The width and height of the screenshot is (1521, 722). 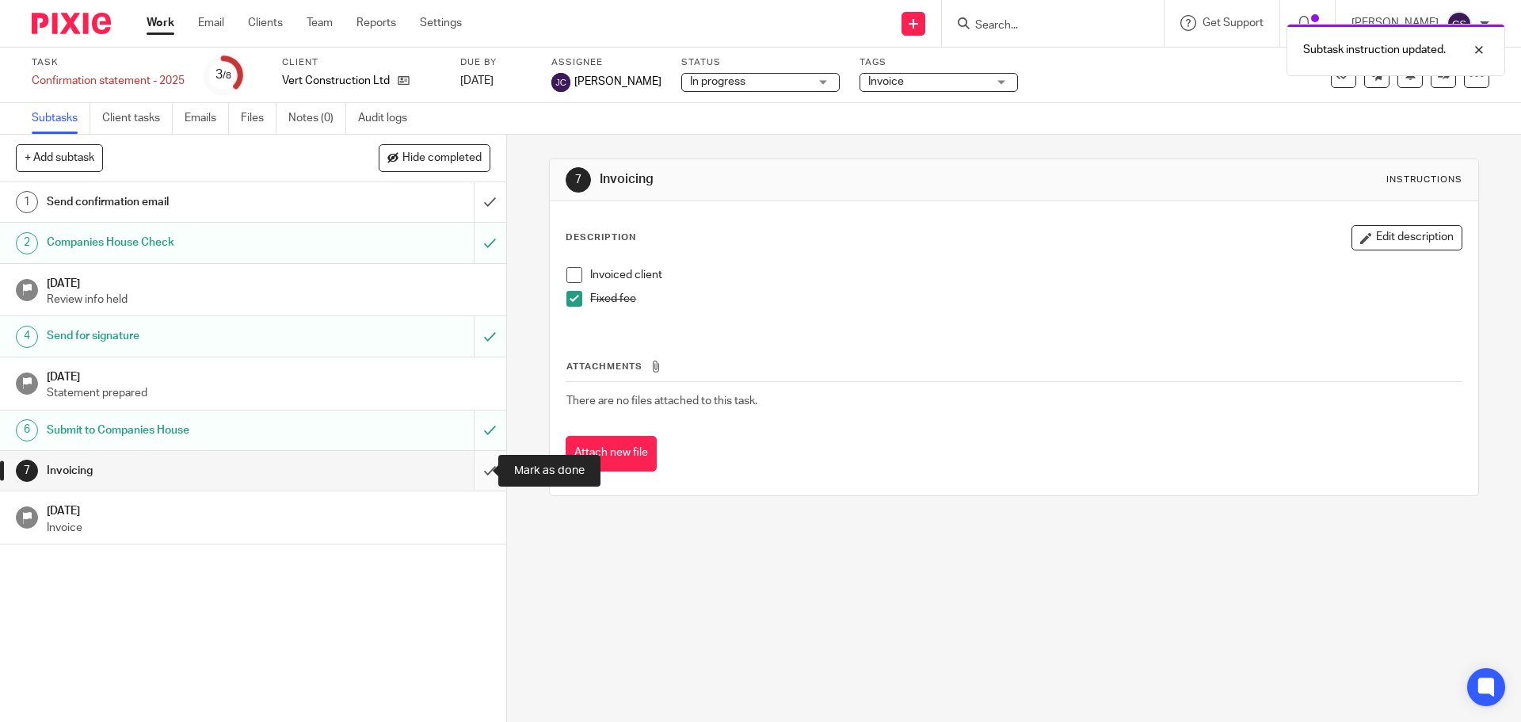 What do you see at coordinates (1424, 180) in the screenshot?
I see `div: Instructions` at bounding box center [1424, 180].